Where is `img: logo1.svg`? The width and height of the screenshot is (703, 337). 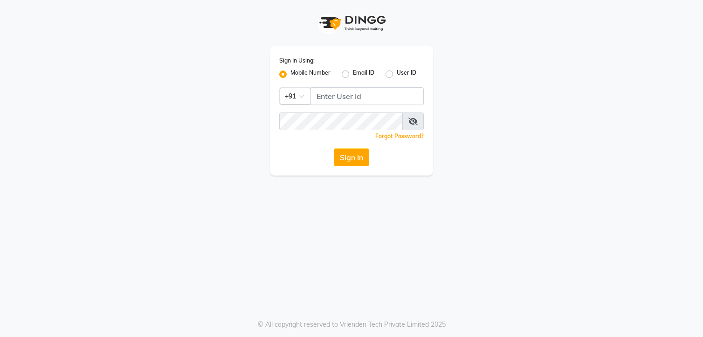
img: logo1.svg is located at coordinates (352, 23).